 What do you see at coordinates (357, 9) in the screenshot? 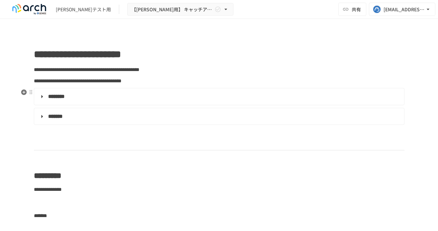
I see `span: 共有` at bounding box center [357, 9].